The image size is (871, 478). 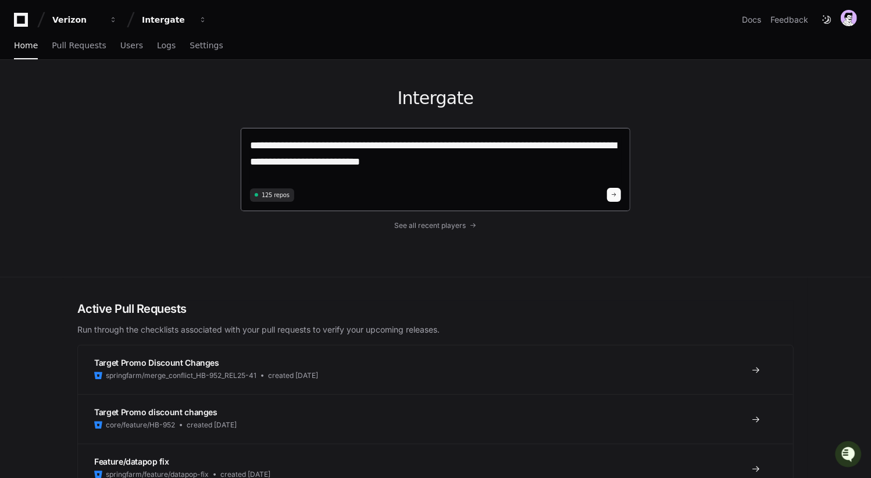 I want to click on span: Home, so click(x=26, y=45).